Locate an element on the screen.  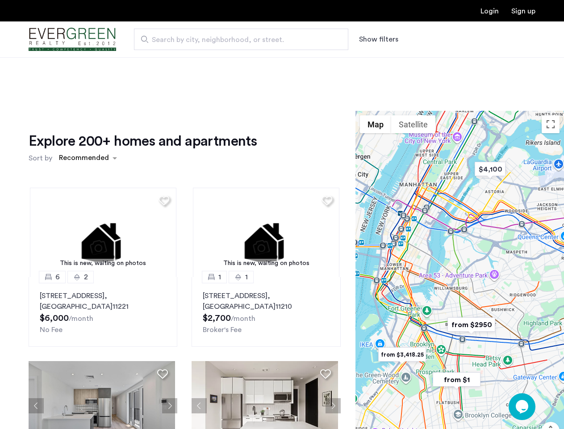
div: Recommended is located at coordinates (83, 159).